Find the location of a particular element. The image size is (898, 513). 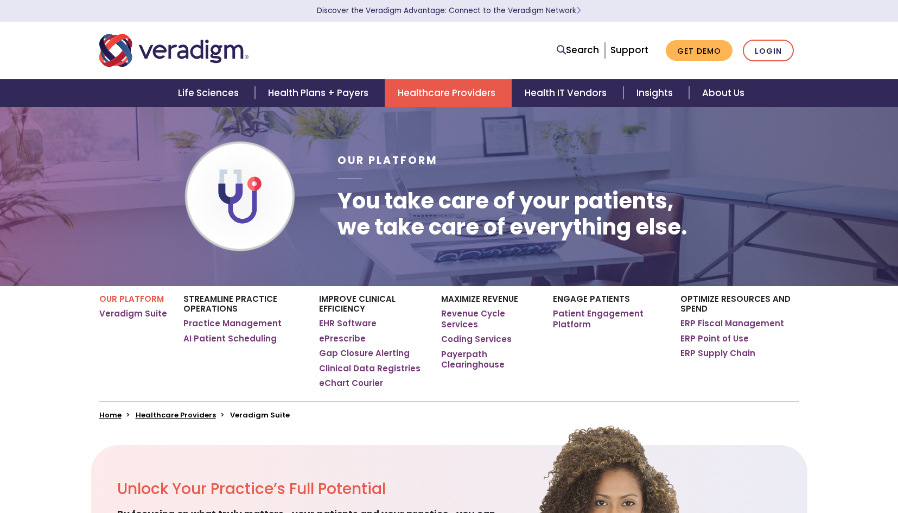

a: EHR Software is located at coordinates (348, 323).